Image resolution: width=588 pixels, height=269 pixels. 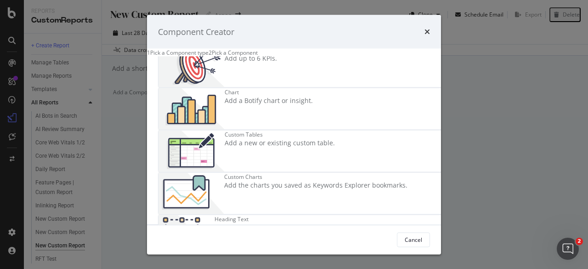 I want to click on img: BHjNRGjj.png, so click(x=192, y=109).